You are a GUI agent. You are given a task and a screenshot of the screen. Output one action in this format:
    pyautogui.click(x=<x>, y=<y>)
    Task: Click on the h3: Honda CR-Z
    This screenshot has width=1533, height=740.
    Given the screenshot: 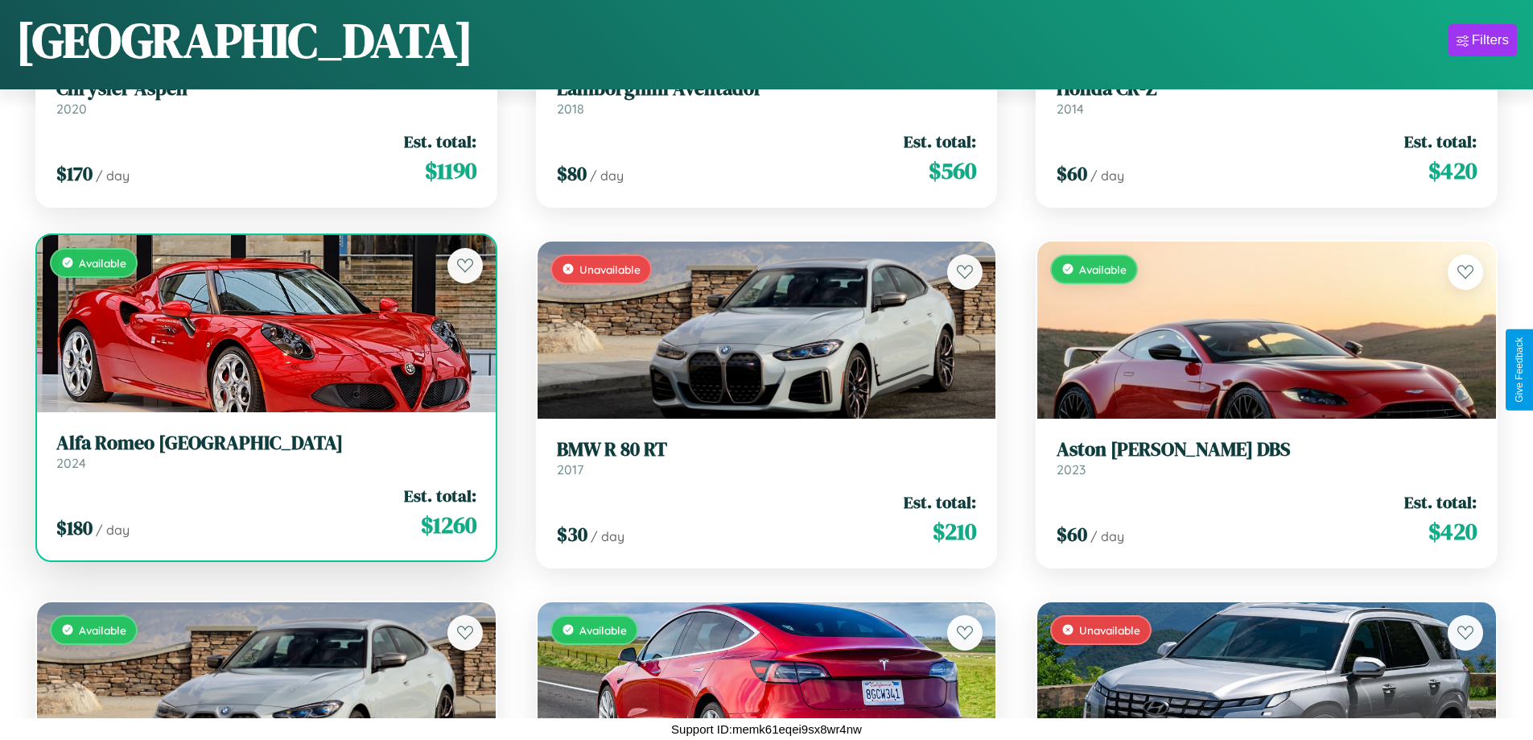 What is the action you would take?
    pyautogui.click(x=1267, y=89)
    